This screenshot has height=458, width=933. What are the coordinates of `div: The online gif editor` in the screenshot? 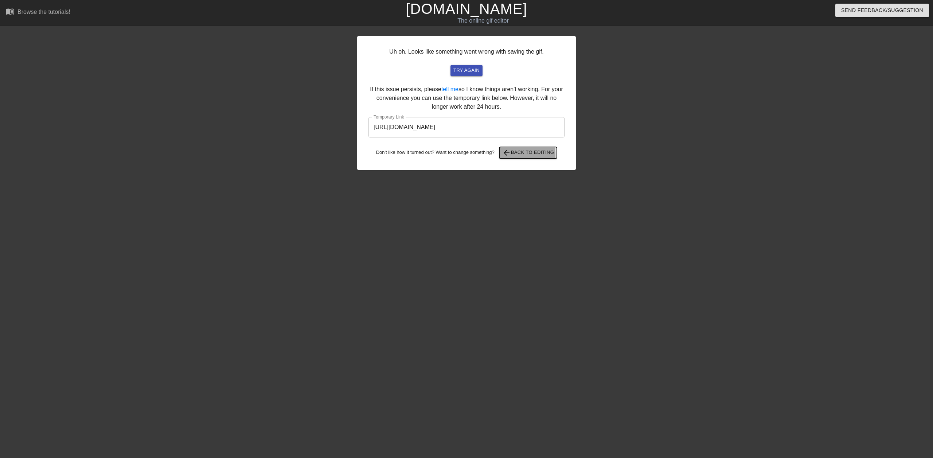 It's located at (483, 21).